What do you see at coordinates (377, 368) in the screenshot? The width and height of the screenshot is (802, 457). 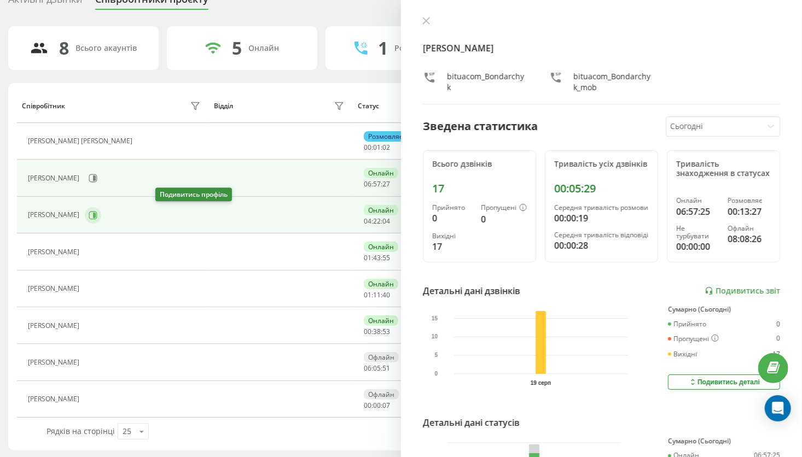 I see `span: 05` at bounding box center [377, 368].